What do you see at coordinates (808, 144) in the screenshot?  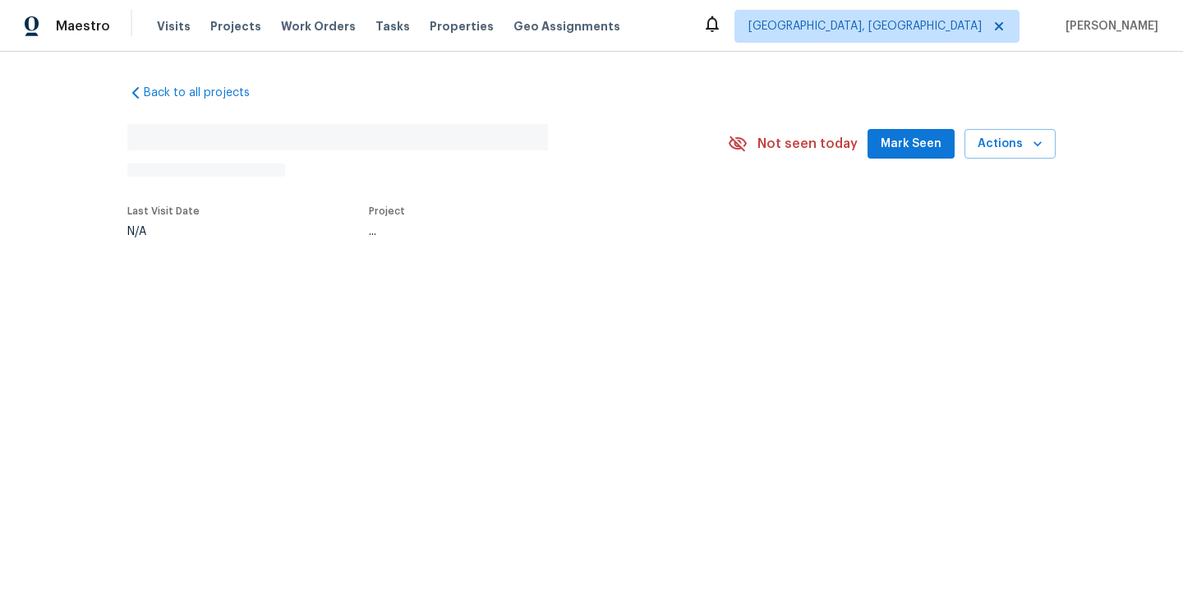 I see `span: Not seen today` at bounding box center [808, 144].